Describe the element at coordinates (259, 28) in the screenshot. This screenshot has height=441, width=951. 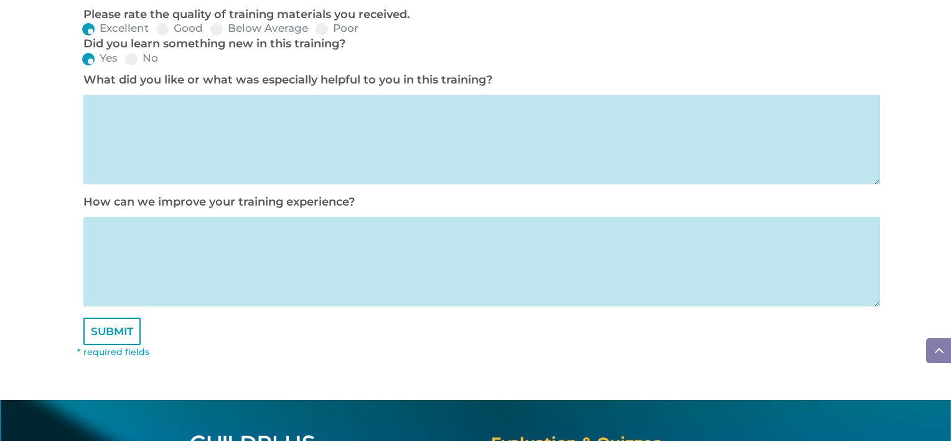
I see `label: Below Average` at that location.